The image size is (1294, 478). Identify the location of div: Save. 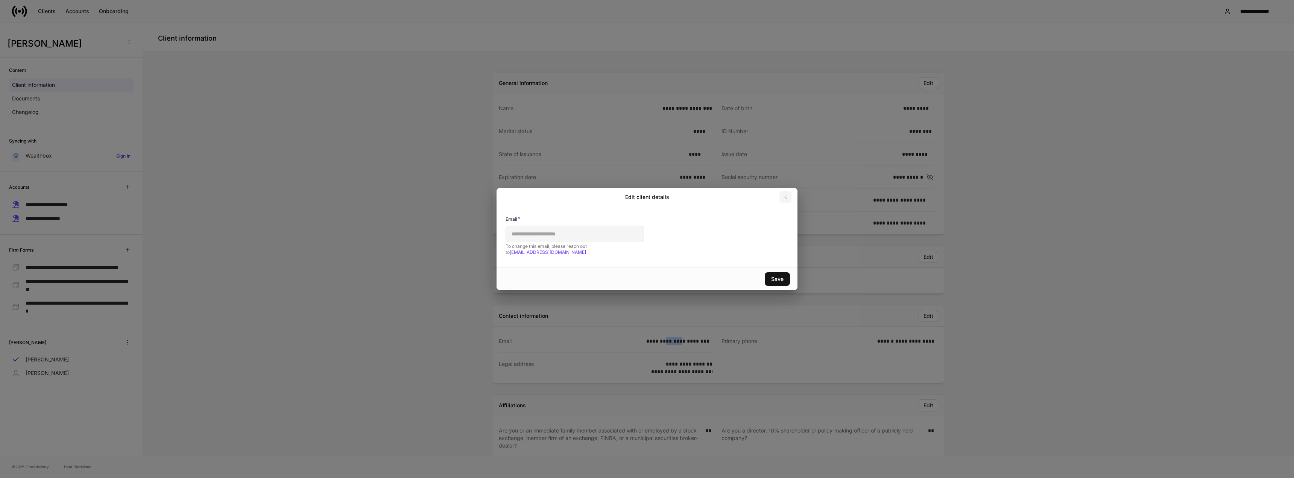
(777, 279).